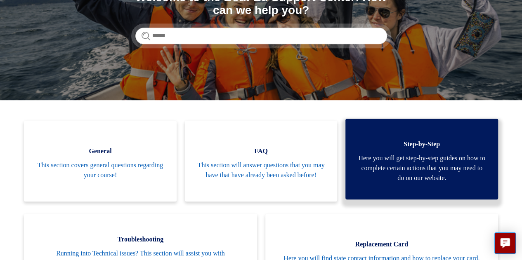  I want to click on span: FAQ, so click(261, 151).